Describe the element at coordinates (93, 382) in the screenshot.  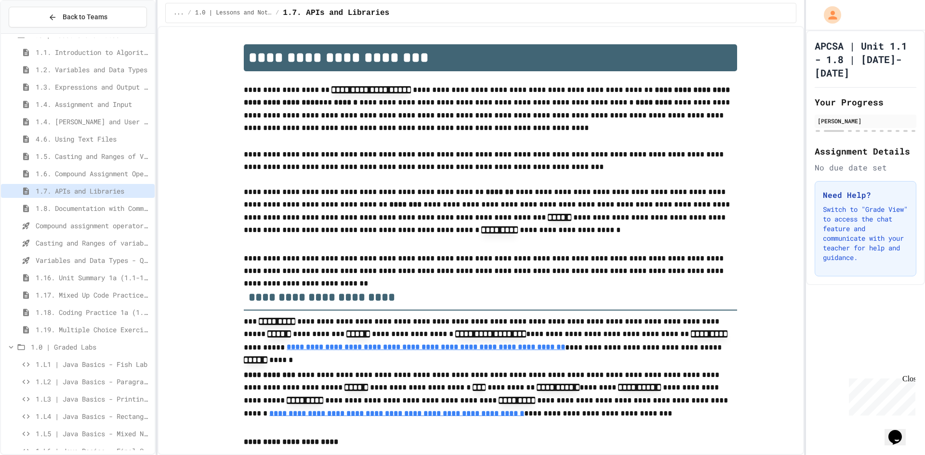
I see `span: 1.L2 | Java Basics - Paragraphs Lab` at that location.